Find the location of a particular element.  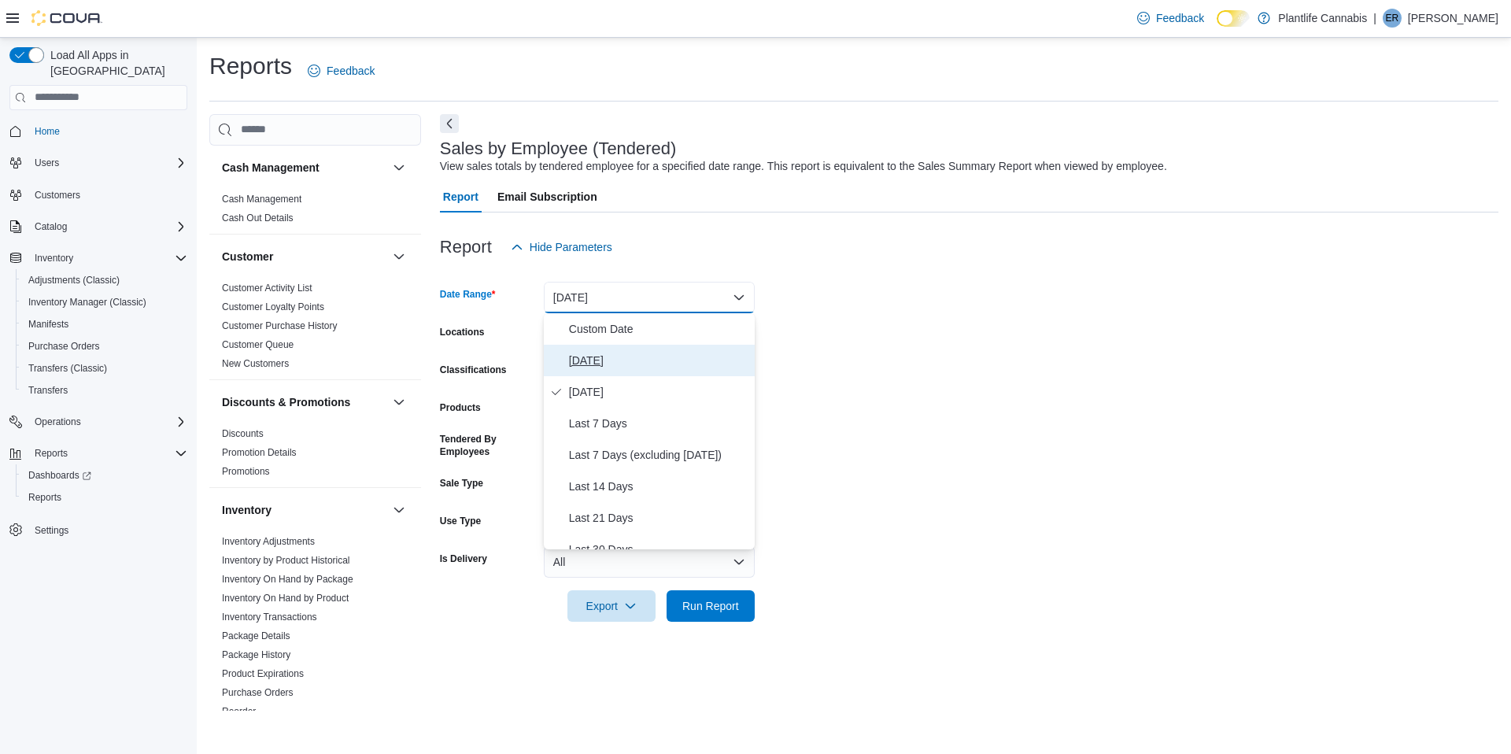

span: Inventory Adjustments is located at coordinates (268, 541).